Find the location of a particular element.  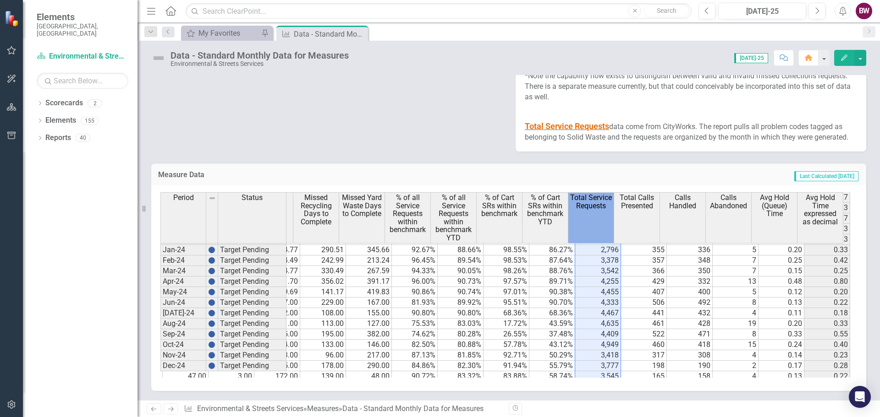

td: 400 is located at coordinates (690, 292).